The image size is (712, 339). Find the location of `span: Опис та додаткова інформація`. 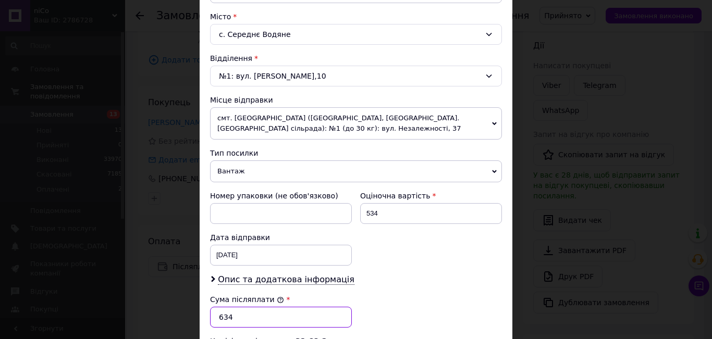

span: Опис та додаткова інформація is located at coordinates (286, 280).